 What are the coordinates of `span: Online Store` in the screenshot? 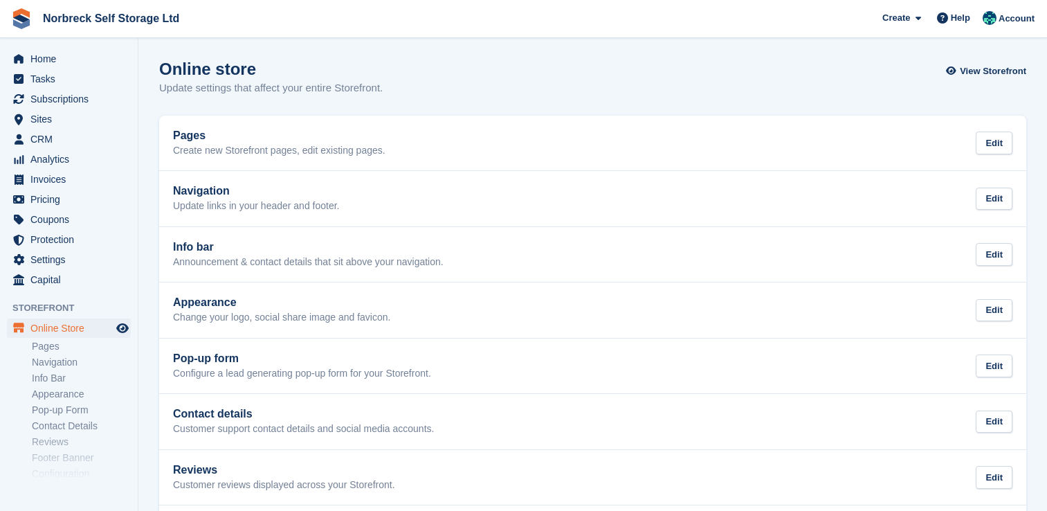 It's located at (72, 328).